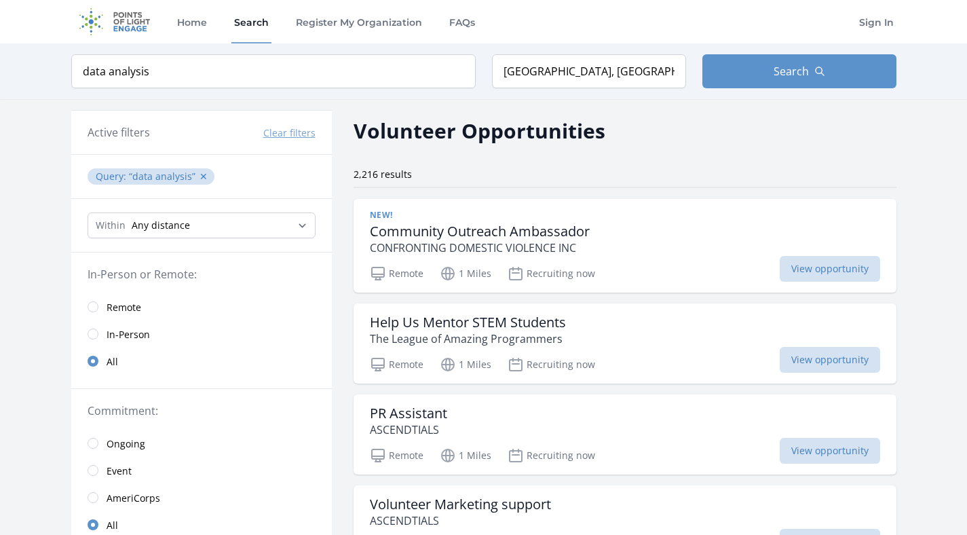  What do you see at coordinates (126, 444) in the screenshot?
I see `span: Ongoing` at bounding box center [126, 444].